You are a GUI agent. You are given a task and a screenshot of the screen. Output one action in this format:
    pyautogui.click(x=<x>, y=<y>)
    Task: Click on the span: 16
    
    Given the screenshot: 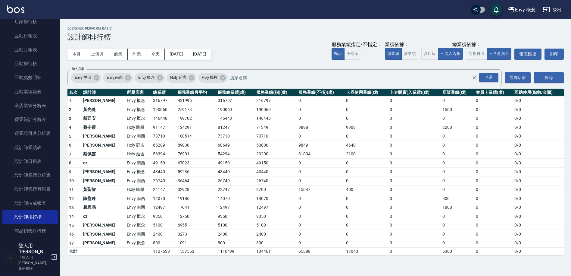 What is the action you would take?
    pyautogui.click(x=71, y=234)
    